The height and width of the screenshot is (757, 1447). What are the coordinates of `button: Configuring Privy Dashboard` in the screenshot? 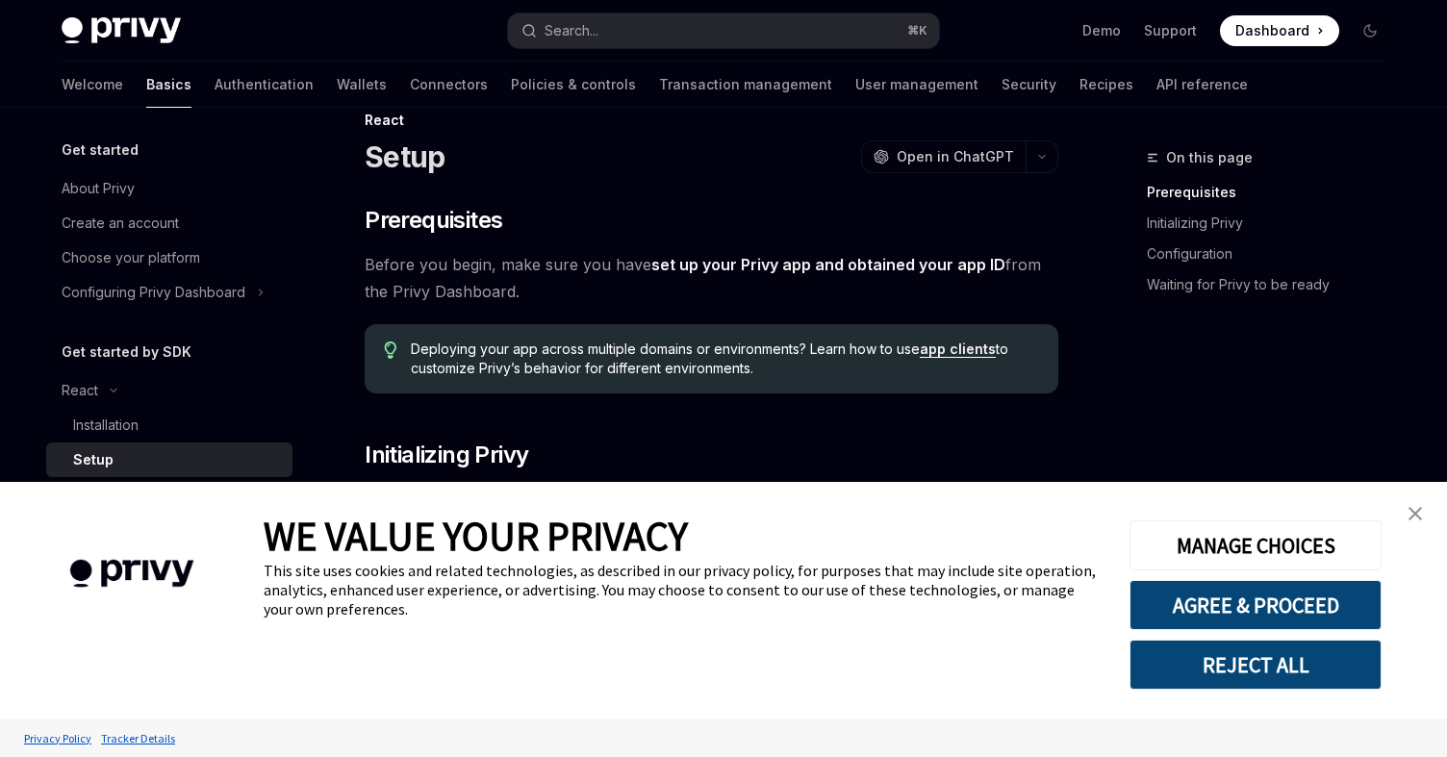 It's located at (169, 292).